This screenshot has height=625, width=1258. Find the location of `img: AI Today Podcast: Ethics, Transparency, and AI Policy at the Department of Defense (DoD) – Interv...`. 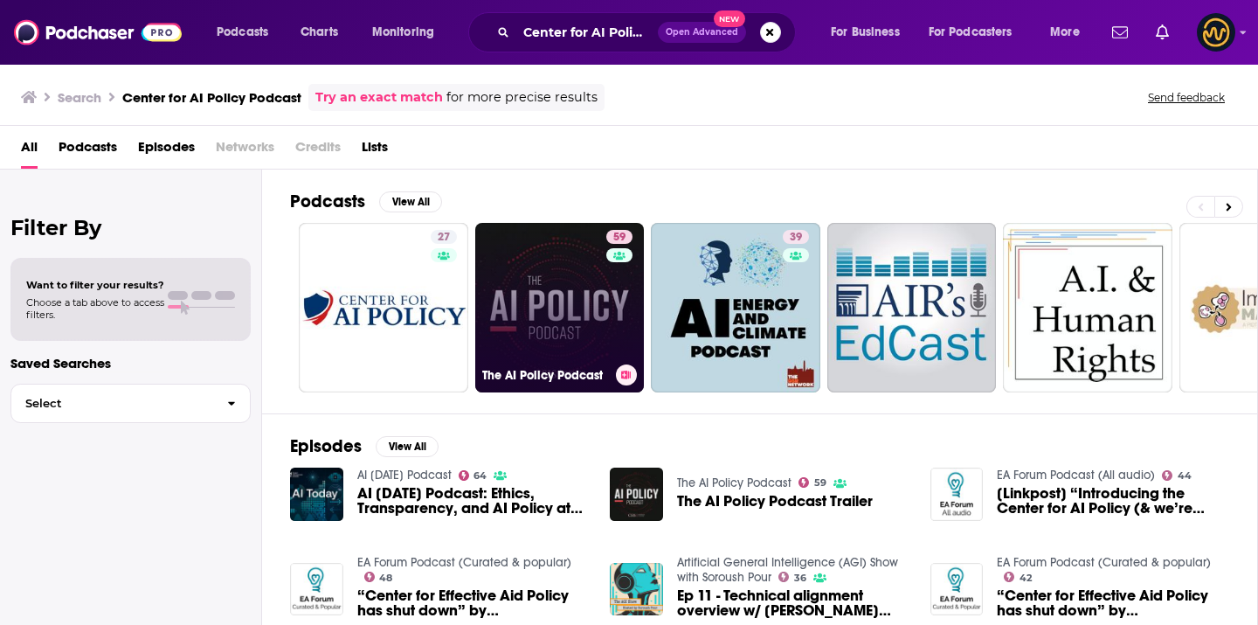

img: AI Today Podcast: Ethics, Transparency, and AI Policy at the Department of Defense (DoD) – Interv... is located at coordinates (316, 494).